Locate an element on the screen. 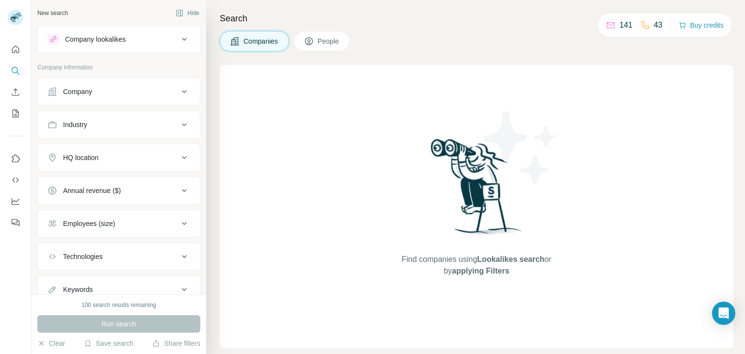 Image resolution: width=745 pixels, height=354 pixels. div: New search is located at coordinates (52, 13).